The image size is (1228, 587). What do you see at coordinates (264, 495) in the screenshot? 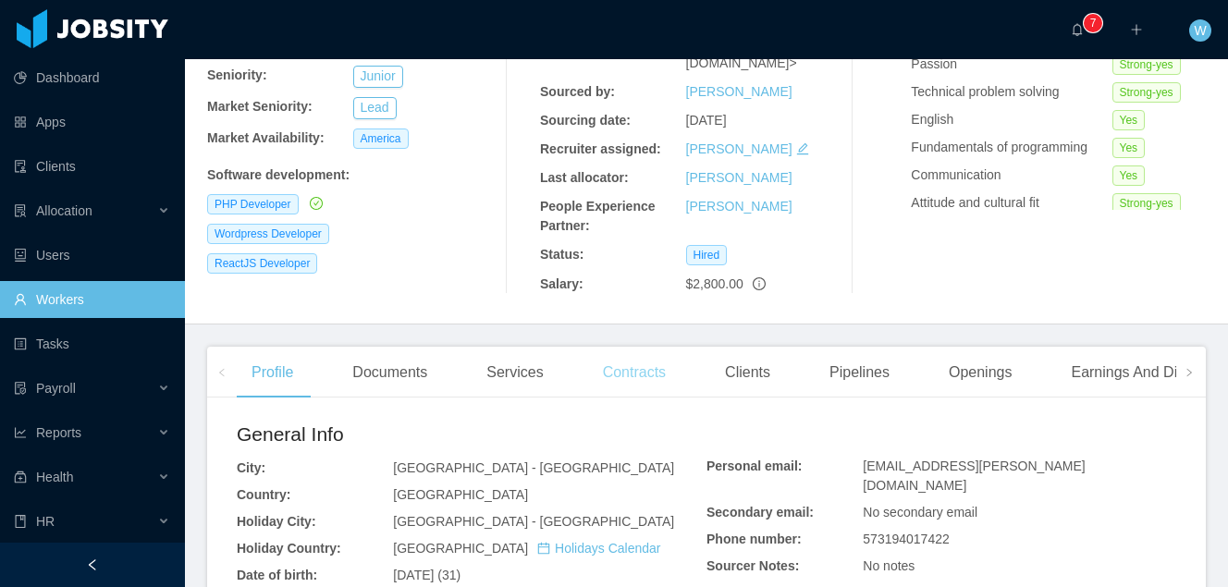
I see `b: Country:` at bounding box center [264, 495].